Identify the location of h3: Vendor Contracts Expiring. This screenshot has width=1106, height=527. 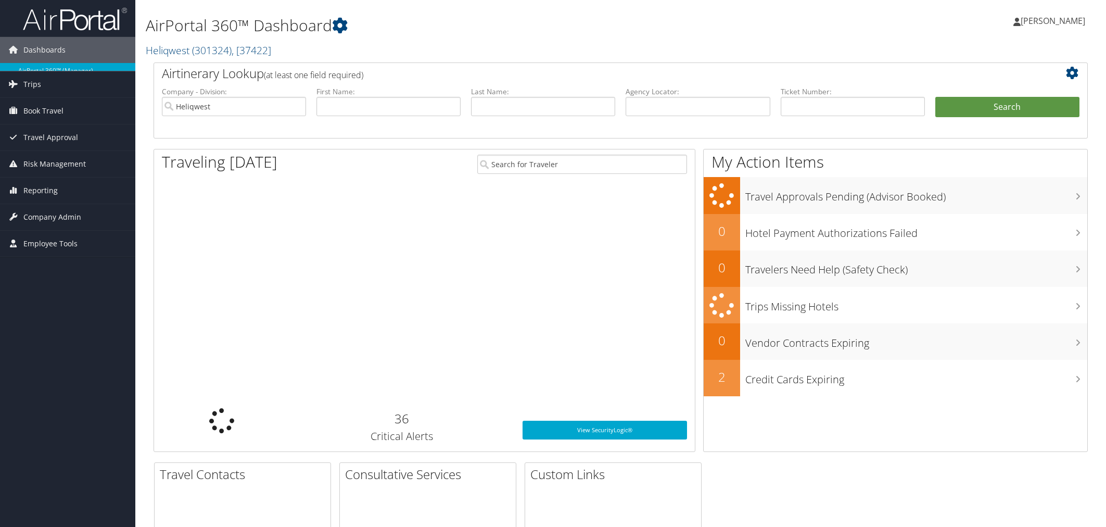
(916, 340).